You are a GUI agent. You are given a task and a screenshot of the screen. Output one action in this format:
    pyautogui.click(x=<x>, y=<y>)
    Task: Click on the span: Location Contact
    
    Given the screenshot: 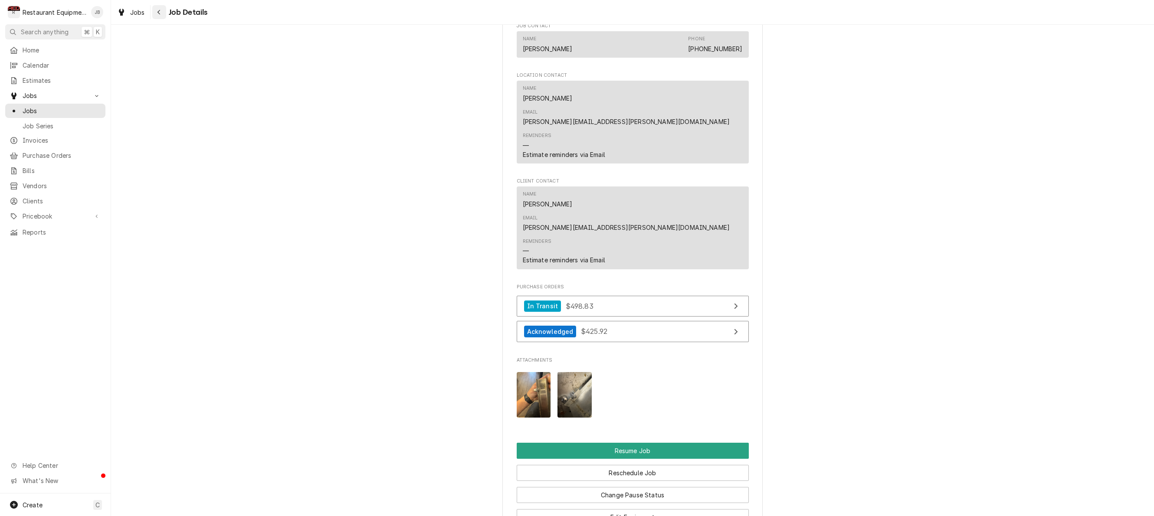 What is the action you would take?
    pyautogui.click(x=633, y=76)
    